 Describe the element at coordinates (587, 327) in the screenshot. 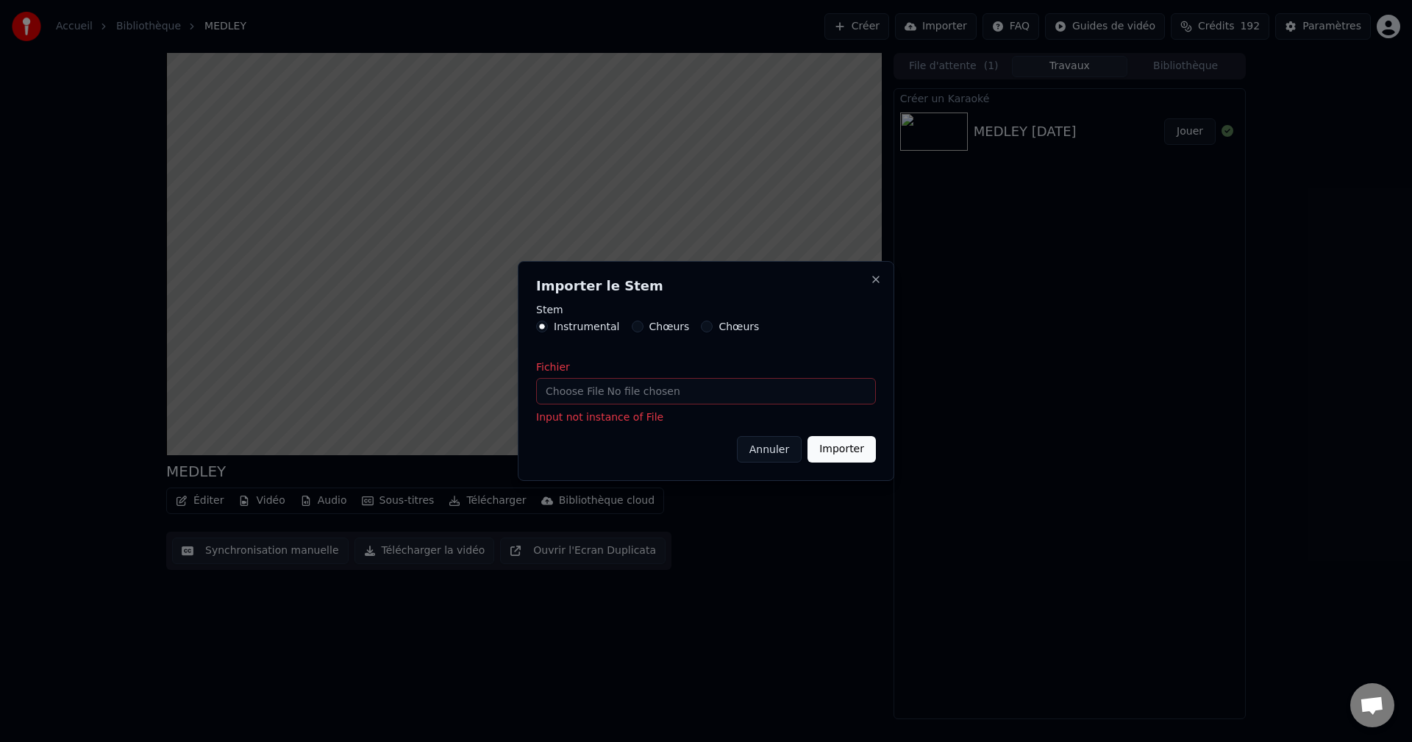

I see `label: Instrumental` at that location.